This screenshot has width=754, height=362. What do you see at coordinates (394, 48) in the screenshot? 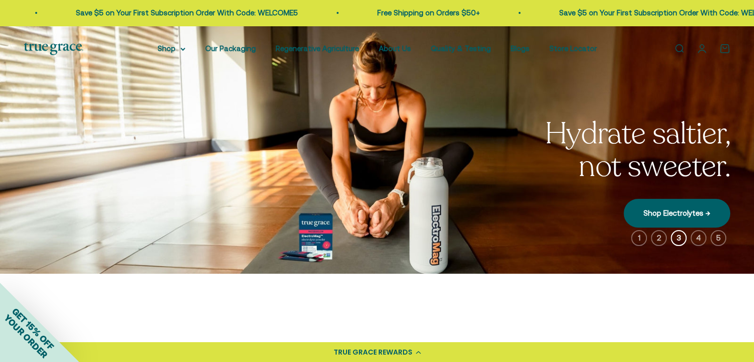
I see `a: About Us` at bounding box center [394, 48].